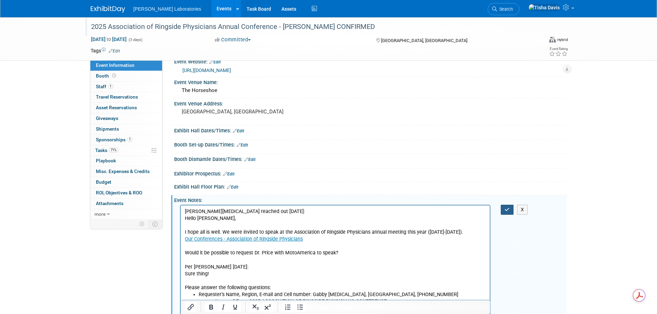 Image resolution: width=657 pixels, height=314 pixels. What do you see at coordinates (110, 203) in the screenshot?
I see `span: Attachments` at bounding box center [110, 203].